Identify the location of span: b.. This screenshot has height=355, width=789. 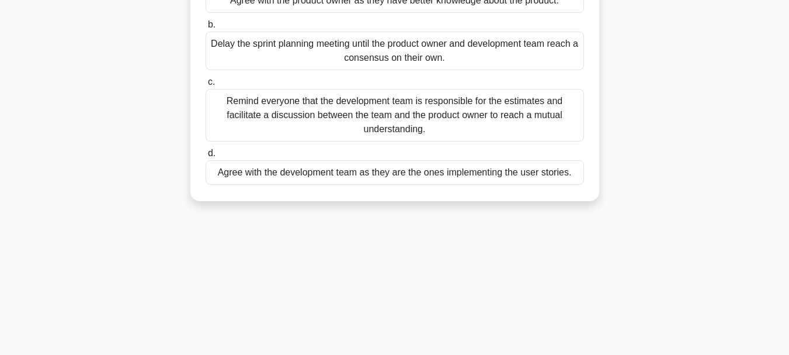
(211, 24).